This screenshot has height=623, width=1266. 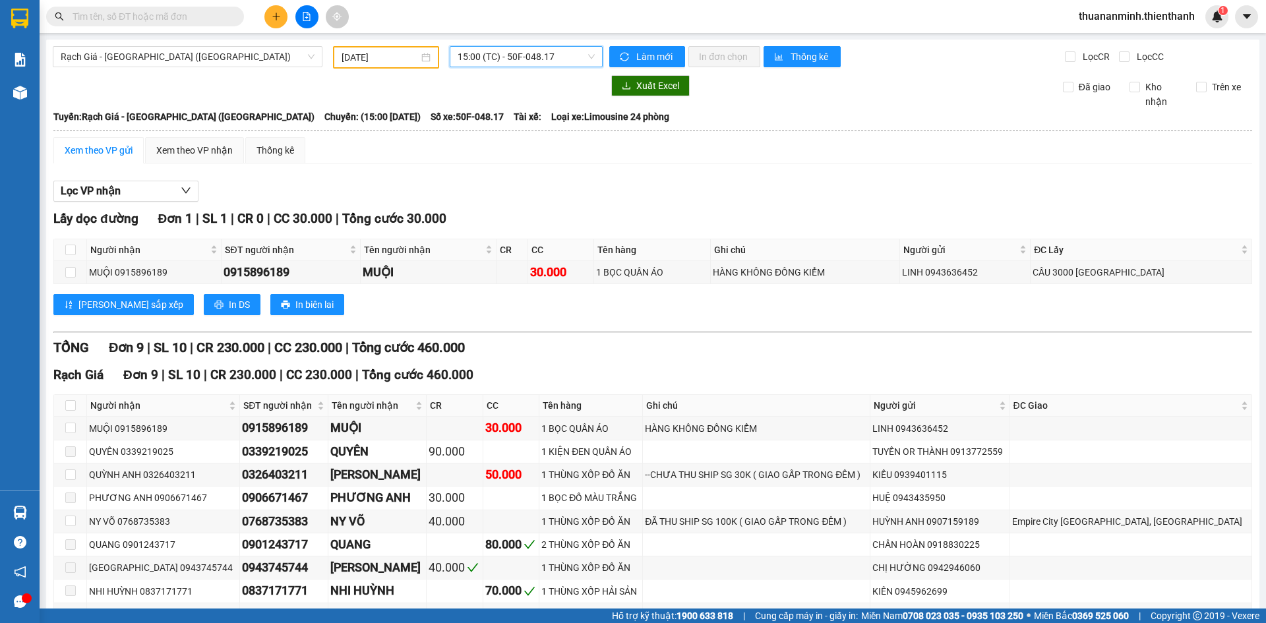 What do you see at coordinates (377, 451) in the screenshot?
I see `div: QUYÊN` at bounding box center [377, 451].